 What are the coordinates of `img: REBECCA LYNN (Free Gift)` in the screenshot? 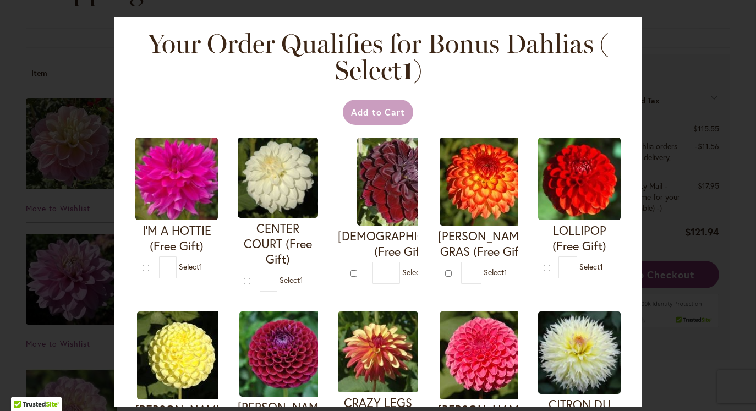 It's located at (484, 356).